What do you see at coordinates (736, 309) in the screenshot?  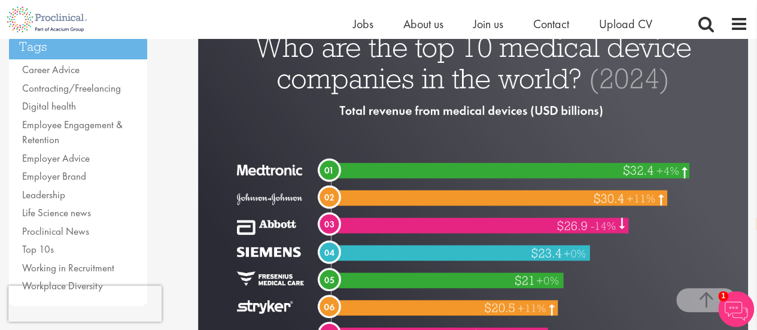 I see `img: Chatbot` at bounding box center [736, 309].